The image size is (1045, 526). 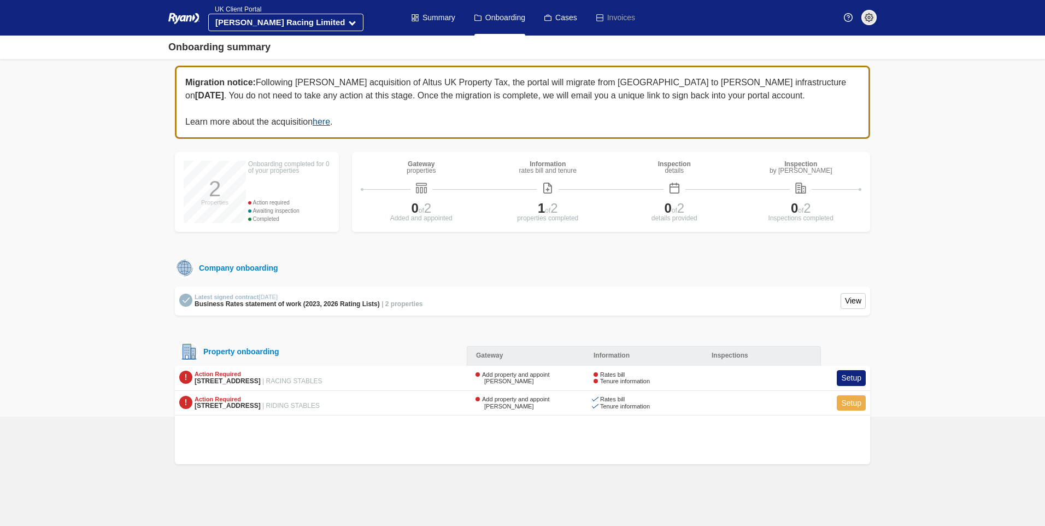 I want to click on div: properties completed, so click(x=548, y=218).